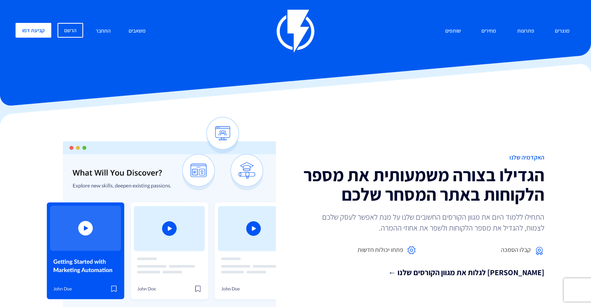  What do you see at coordinates (428, 223) in the screenshot?
I see `p: התחילו ללמוד היום את מגוון הקורסים החשובים שלנו על מנת לאפשר לעסק שלכם לצמוח, להגדיל את מספר הלקו...` at bounding box center [428, 223].